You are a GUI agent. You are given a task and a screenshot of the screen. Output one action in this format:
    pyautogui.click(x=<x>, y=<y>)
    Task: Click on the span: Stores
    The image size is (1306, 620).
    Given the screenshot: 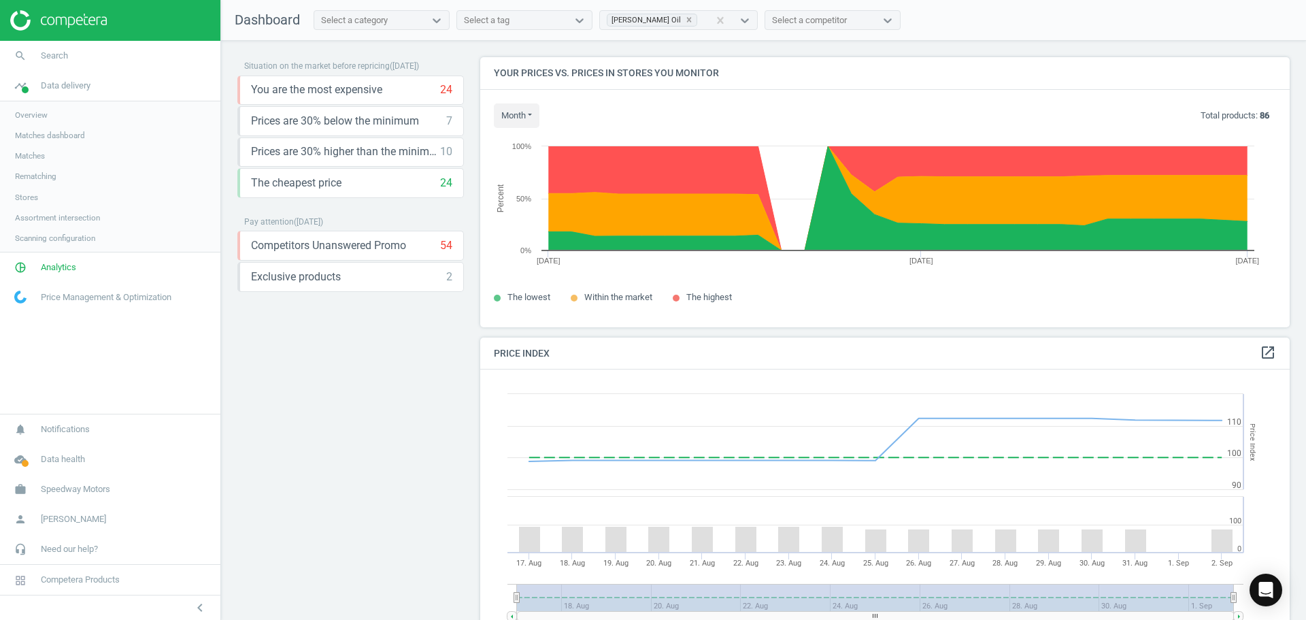 What is the action you would take?
    pyautogui.click(x=27, y=197)
    